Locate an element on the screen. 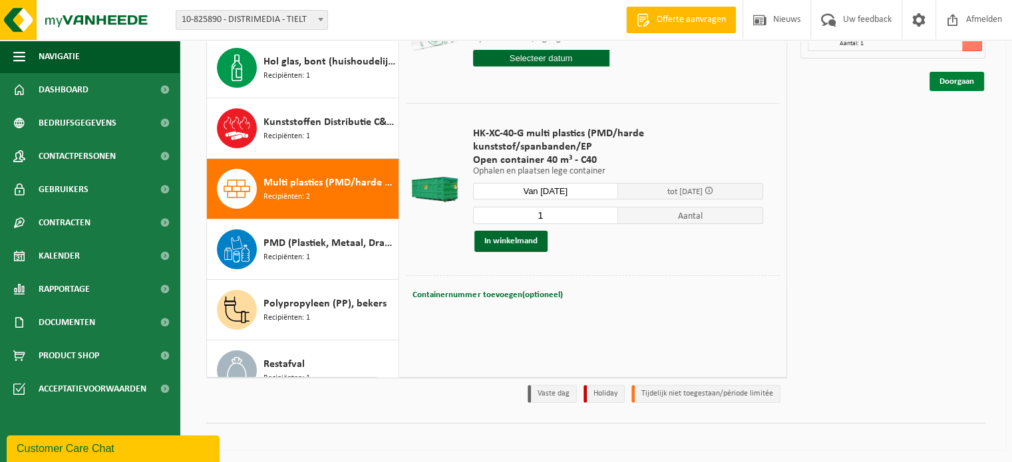  a: Doorgaan is located at coordinates (956, 81).